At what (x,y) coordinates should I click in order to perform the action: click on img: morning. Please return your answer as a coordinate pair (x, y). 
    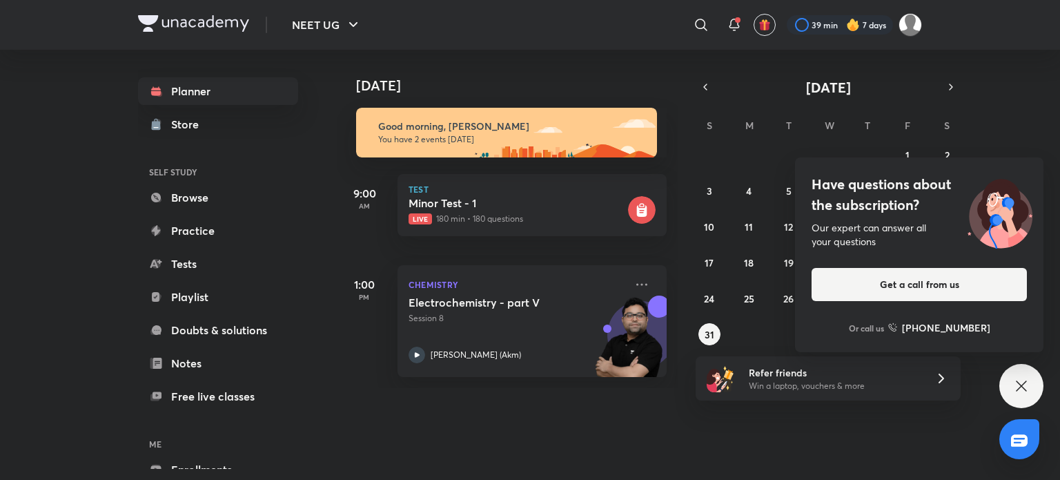
    Looking at the image, I should click on (506, 132).